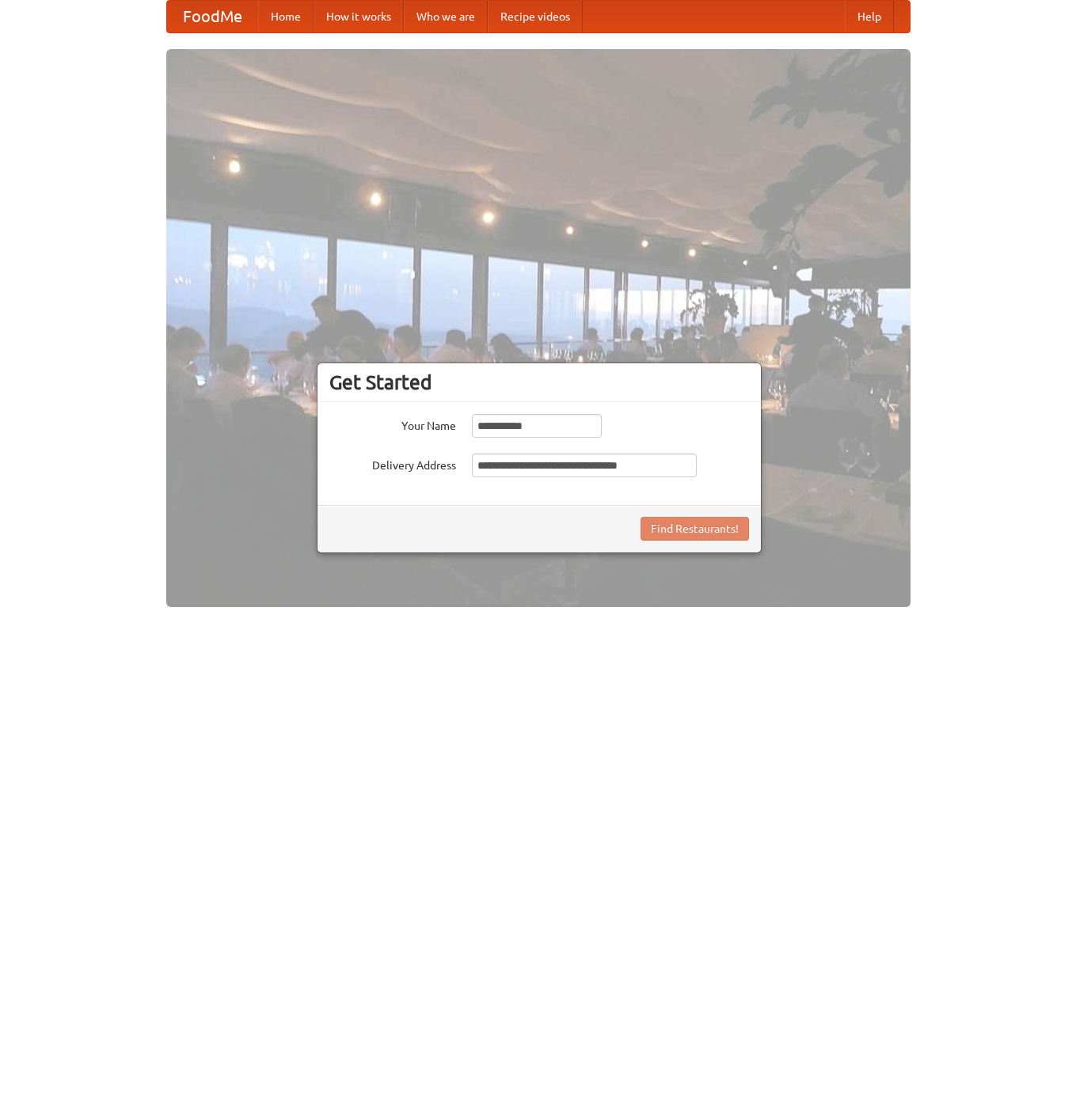  Describe the element at coordinates (535, 16) in the screenshot. I see `a: Recipe videos` at that location.